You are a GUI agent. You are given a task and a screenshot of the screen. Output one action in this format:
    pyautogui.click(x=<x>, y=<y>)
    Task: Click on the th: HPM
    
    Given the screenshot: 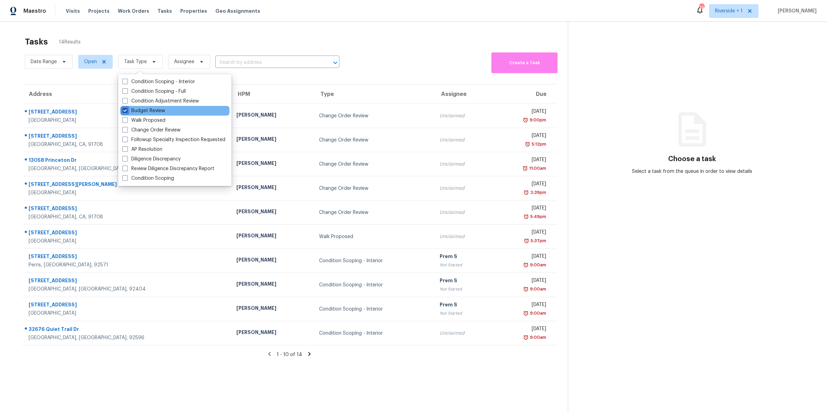 What is the action you would take?
    pyautogui.click(x=272, y=94)
    